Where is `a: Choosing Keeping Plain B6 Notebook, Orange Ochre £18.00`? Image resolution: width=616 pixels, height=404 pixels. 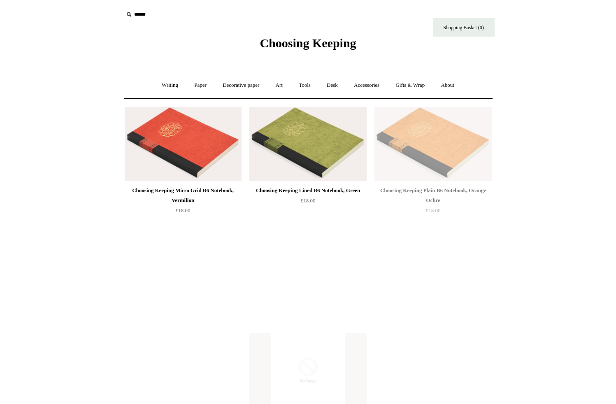 a: Choosing Keeping Plain B6 Notebook, Orange Ochre £18.00 is located at coordinates (433, 202).